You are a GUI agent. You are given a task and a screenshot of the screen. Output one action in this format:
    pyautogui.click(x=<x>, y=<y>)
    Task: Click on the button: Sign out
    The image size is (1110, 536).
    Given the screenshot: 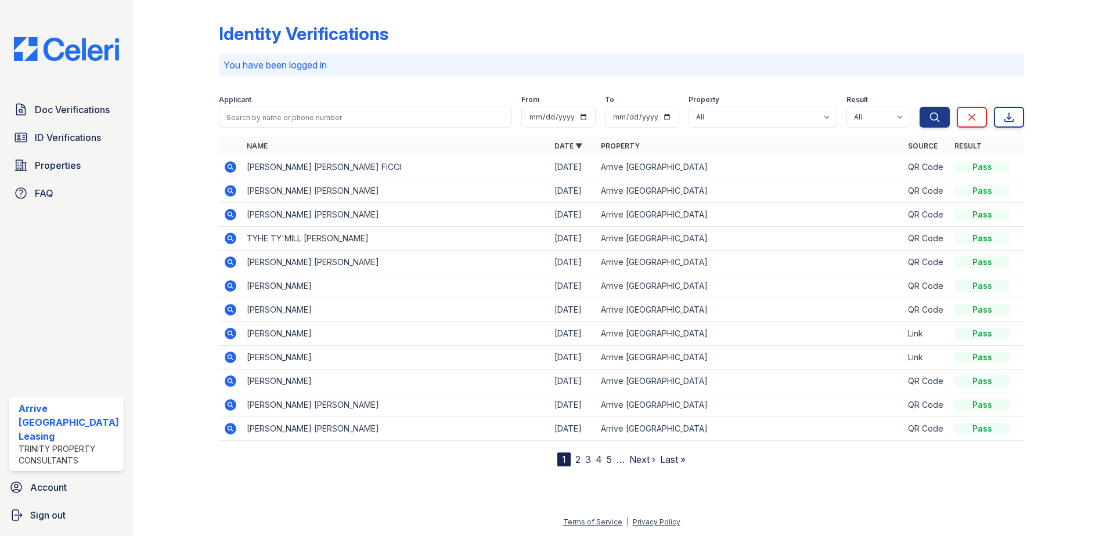 What is the action you would take?
    pyautogui.click(x=66, y=515)
    